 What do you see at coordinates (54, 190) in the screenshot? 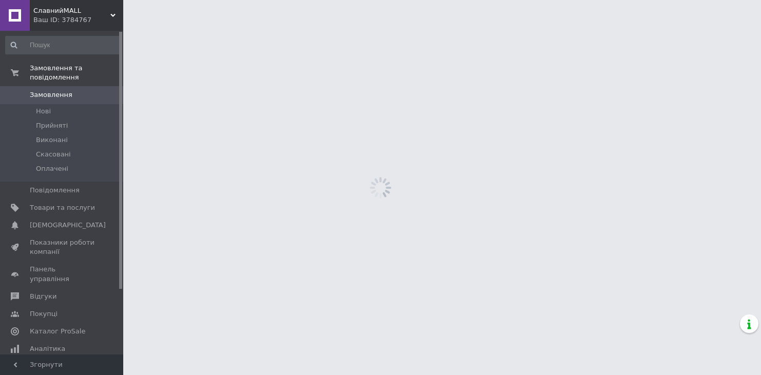
I see `span: Повідомлення` at bounding box center [54, 190].